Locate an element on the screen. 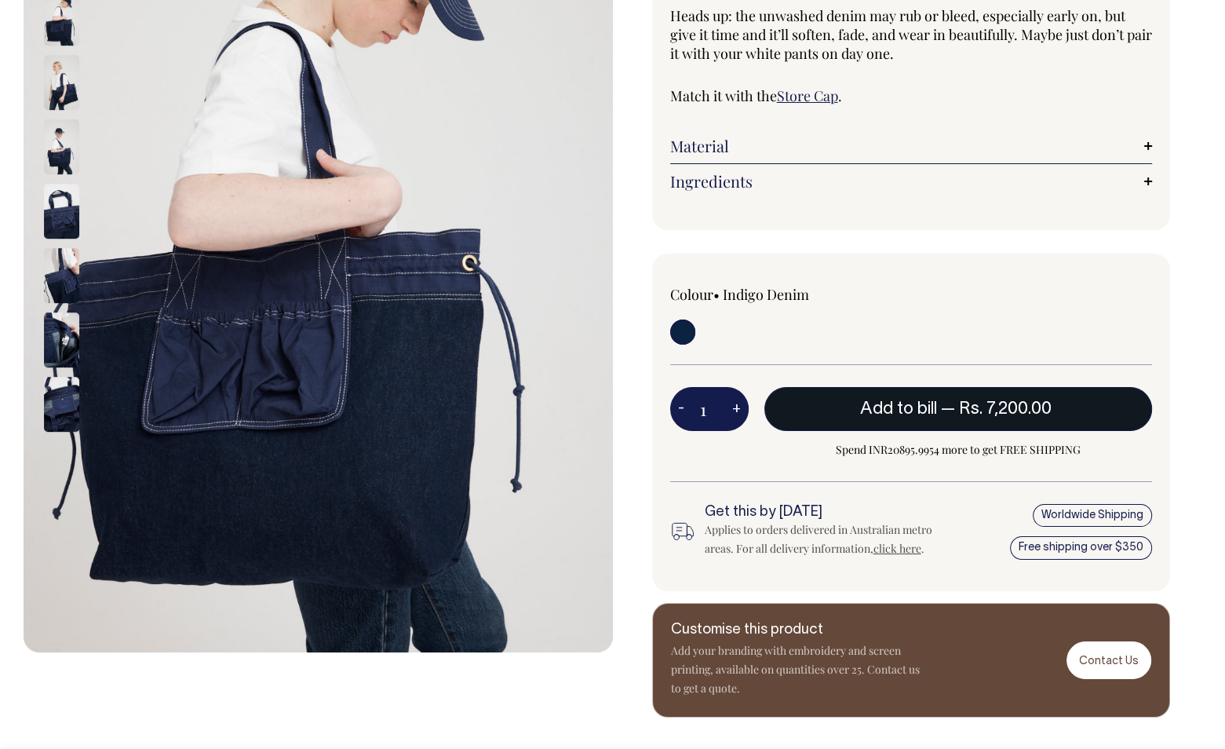  a: Store Cap is located at coordinates (808, 96).